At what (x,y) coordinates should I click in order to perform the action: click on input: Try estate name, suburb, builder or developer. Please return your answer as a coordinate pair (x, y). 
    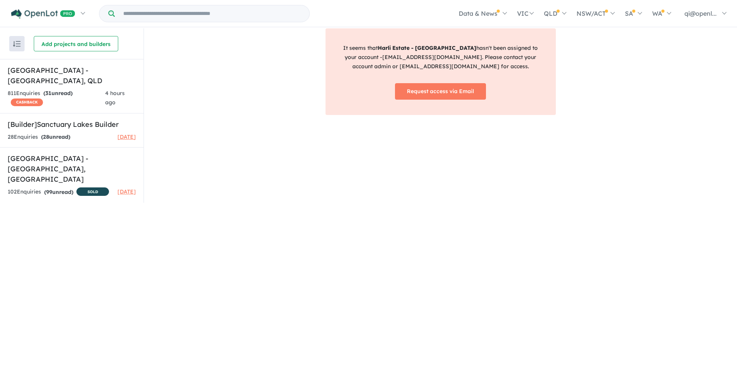
    Looking at the image, I should click on (212, 13).